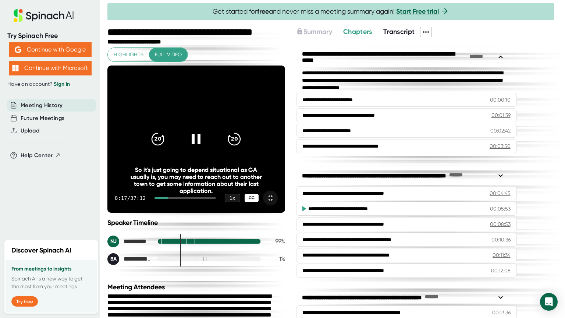 Image resolution: width=565 pixels, height=318 pixels. What do you see at coordinates (263, 11) in the screenshot?
I see `b: free` at bounding box center [263, 11].